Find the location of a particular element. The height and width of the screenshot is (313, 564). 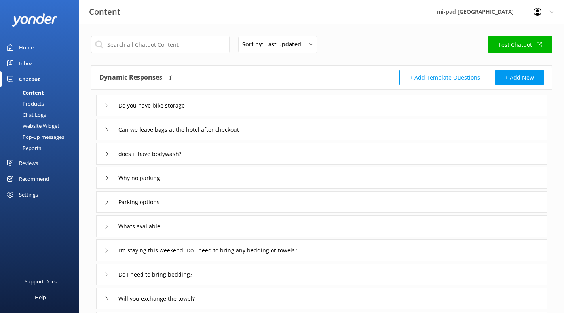

div: Reports is located at coordinates (23, 148).